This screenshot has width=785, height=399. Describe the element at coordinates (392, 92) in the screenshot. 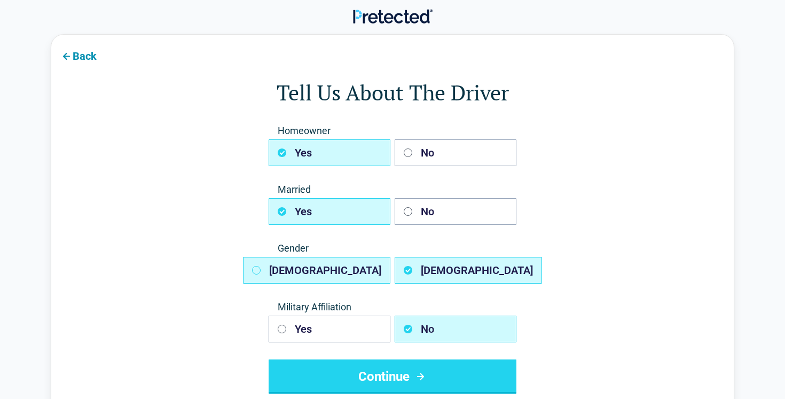

I see `h1: Tell Us About The Driver` at that location.